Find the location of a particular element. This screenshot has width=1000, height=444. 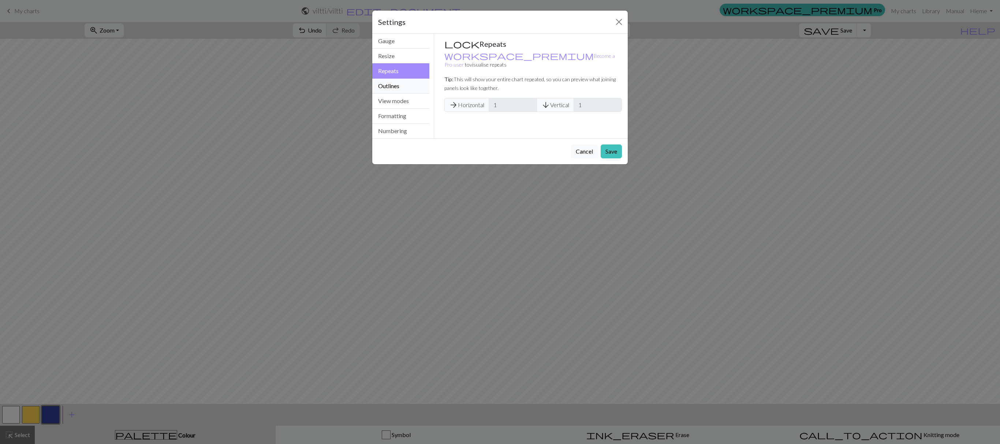

button: Outlines is located at coordinates (401, 86).